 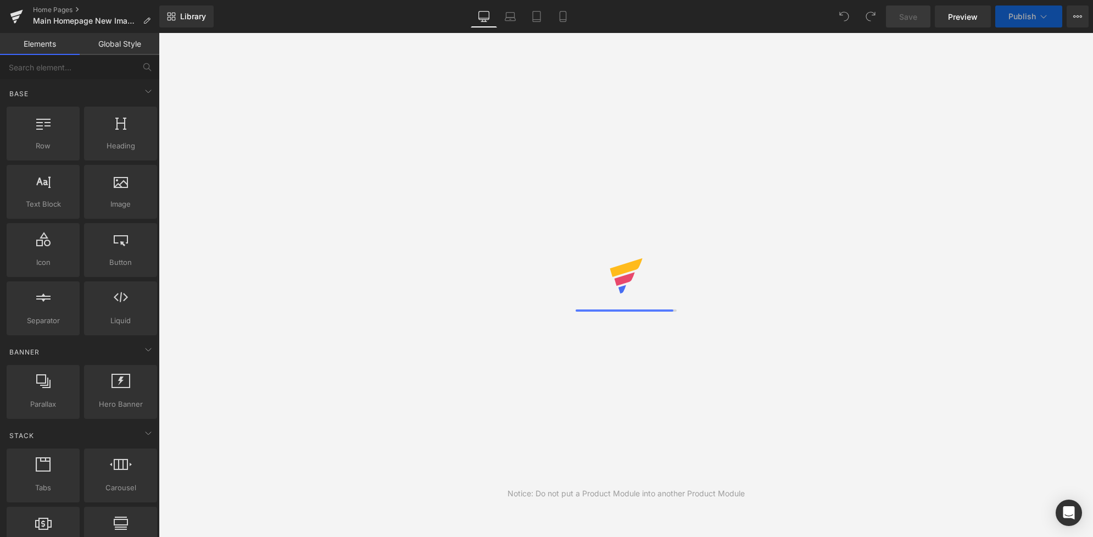 I want to click on span: Heading, so click(x=120, y=146).